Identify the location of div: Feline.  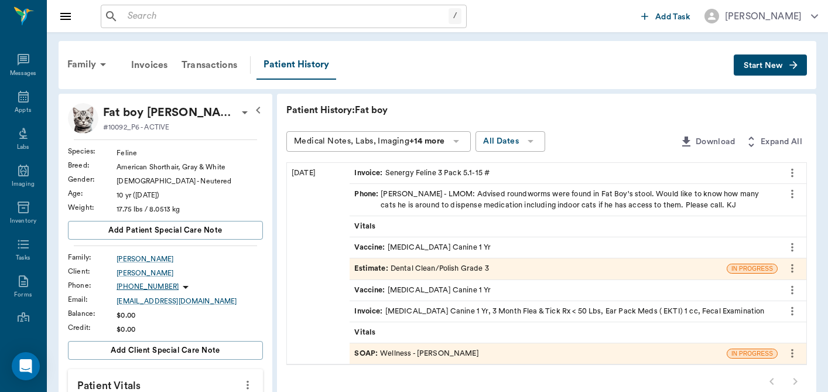
(190, 153).